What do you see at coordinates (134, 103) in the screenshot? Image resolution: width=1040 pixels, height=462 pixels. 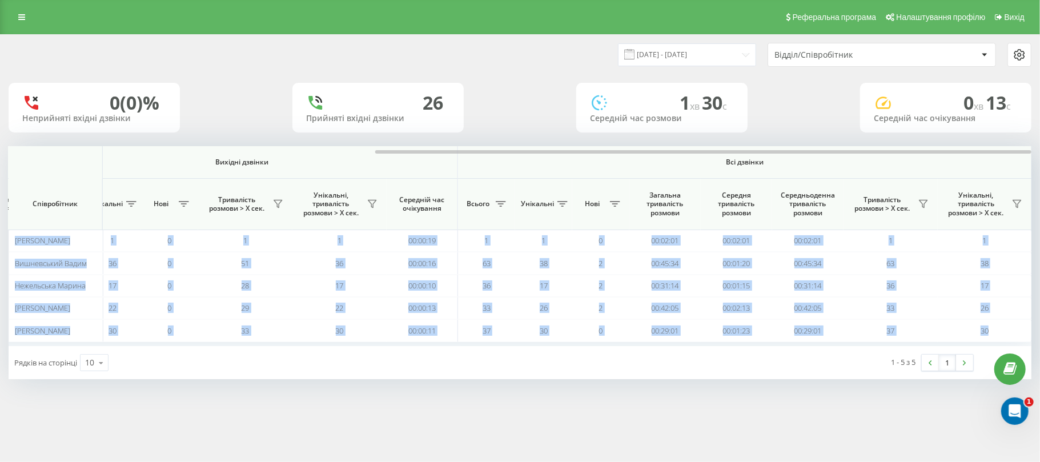 I see `div: 0 (0)%` at bounding box center [134, 103].